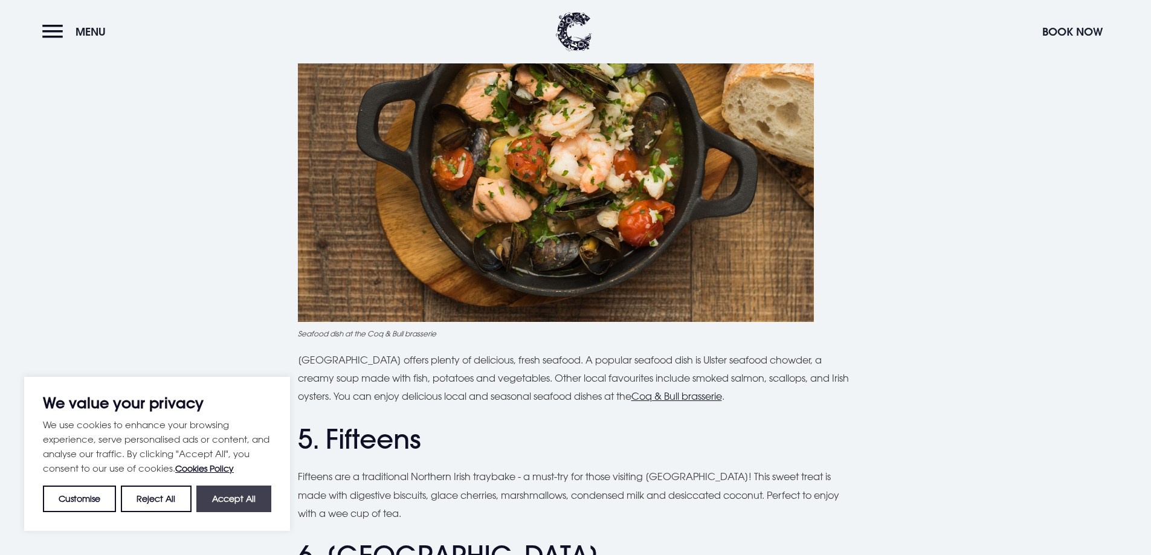 This screenshot has height=555, width=1151. I want to click on u: Coq & Bull brasserie, so click(677, 396).